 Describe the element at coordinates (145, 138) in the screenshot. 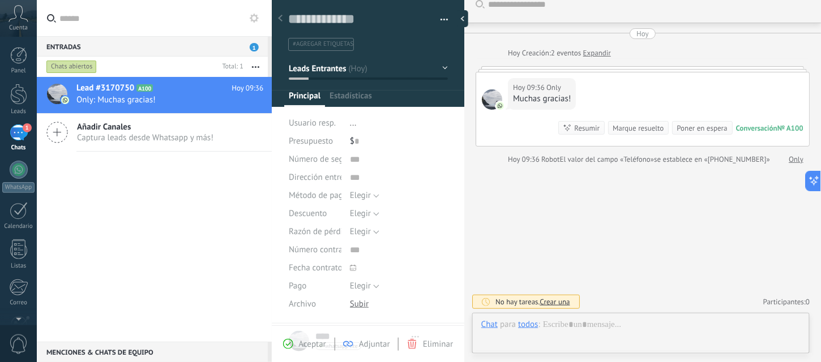

I see `span: Captura leads desde Whatsapp y más!` at that location.